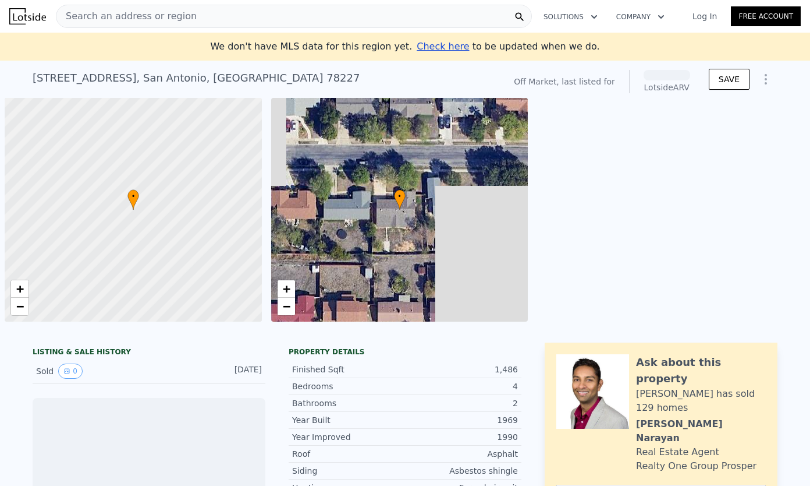 This screenshot has height=486, width=810. I want to click on a: Free Account, so click(766, 16).